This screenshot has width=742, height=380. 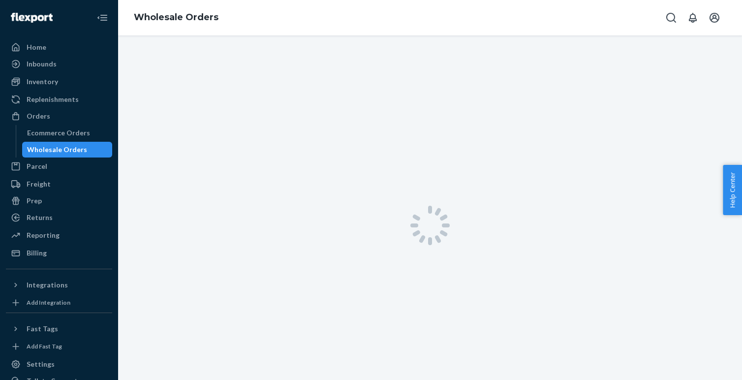 What do you see at coordinates (53, 99) in the screenshot?
I see `div: Replenishments` at bounding box center [53, 99].